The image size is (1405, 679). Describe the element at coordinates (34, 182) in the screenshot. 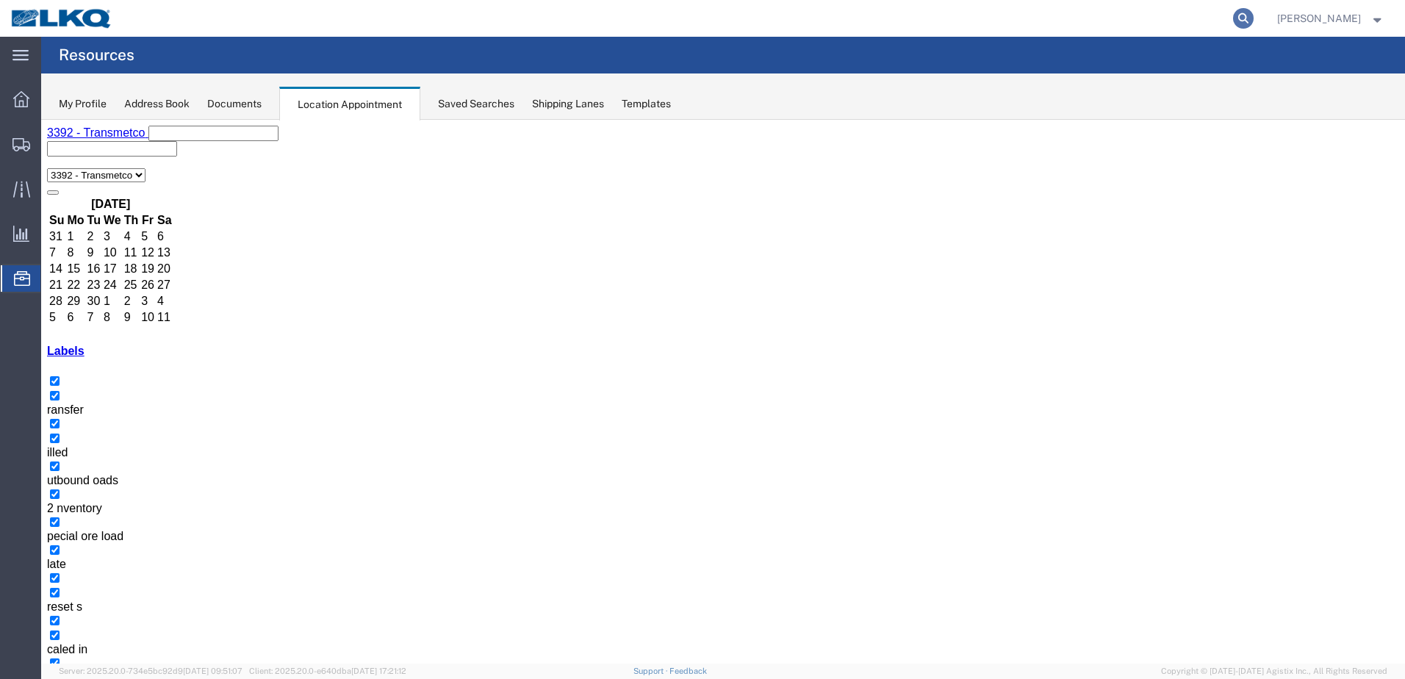

I see `td: 29` at that location.